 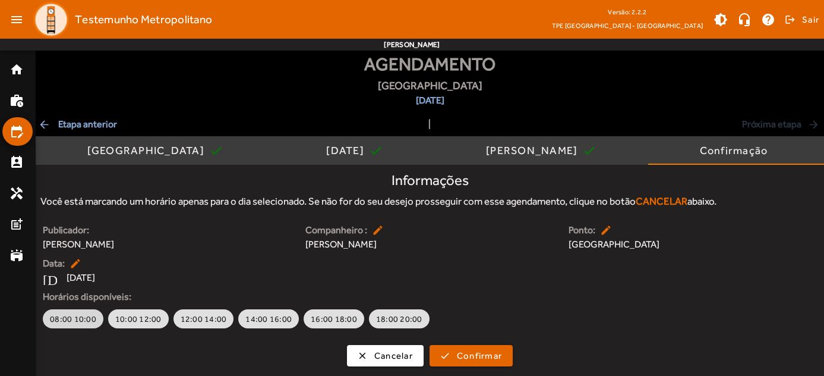 What do you see at coordinates (17, 224) in the screenshot?
I see `mat-icon: post_add` at bounding box center [17, 224].